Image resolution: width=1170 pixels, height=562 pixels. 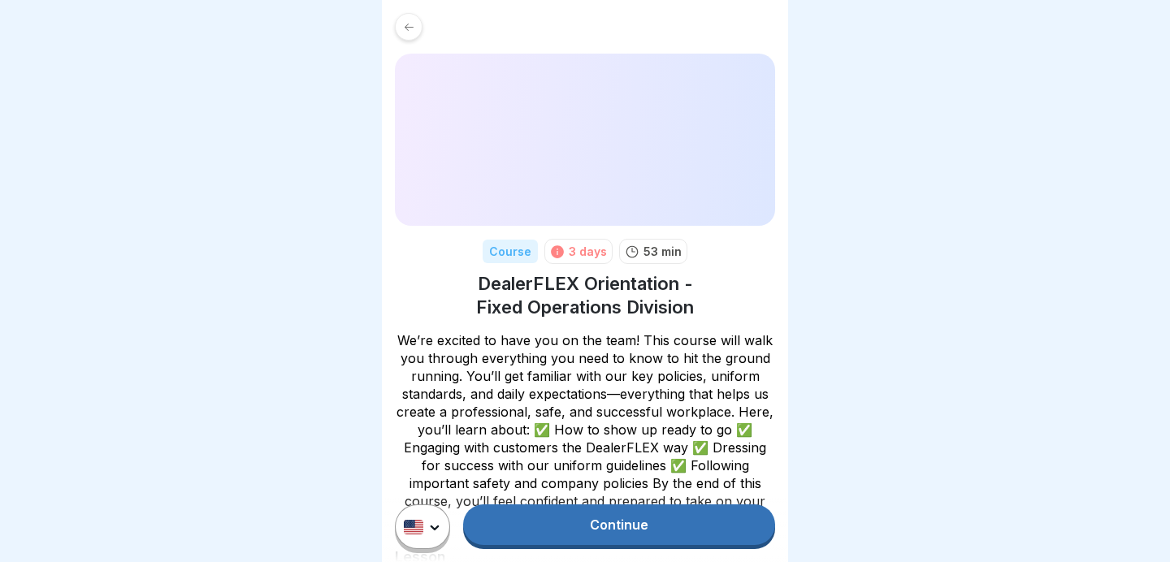 What do you see at coordinates (662, 251) in the screenshot?
I see `p: 53 min` at bounding box center [662, 251].